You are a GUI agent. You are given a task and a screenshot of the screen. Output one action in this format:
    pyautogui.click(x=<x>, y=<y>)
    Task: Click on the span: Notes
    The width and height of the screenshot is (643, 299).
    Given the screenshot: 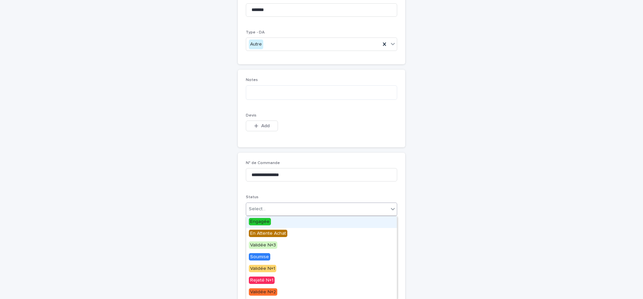 What is the action you would take?
    pyautogui.click(x=252, y=80)
    